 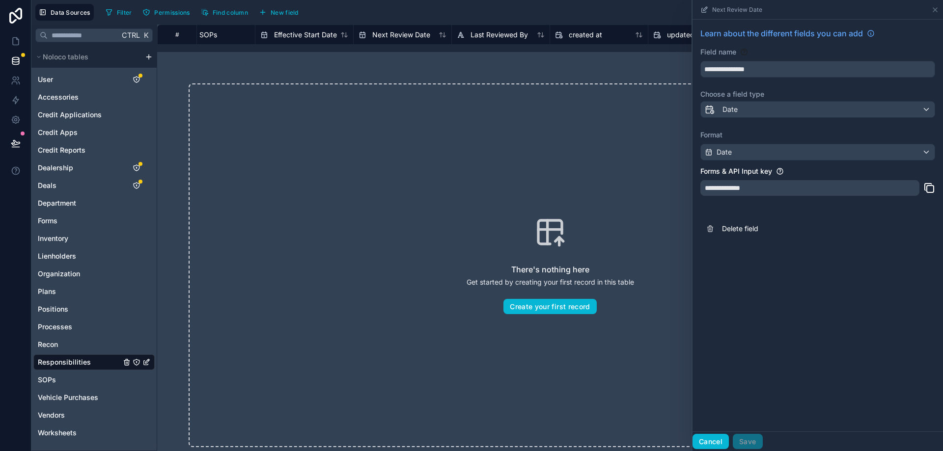 What do you see at coordinates (172, 12) in the screenshot?
I see `span: Permissions` at bounding box center [172, 12].